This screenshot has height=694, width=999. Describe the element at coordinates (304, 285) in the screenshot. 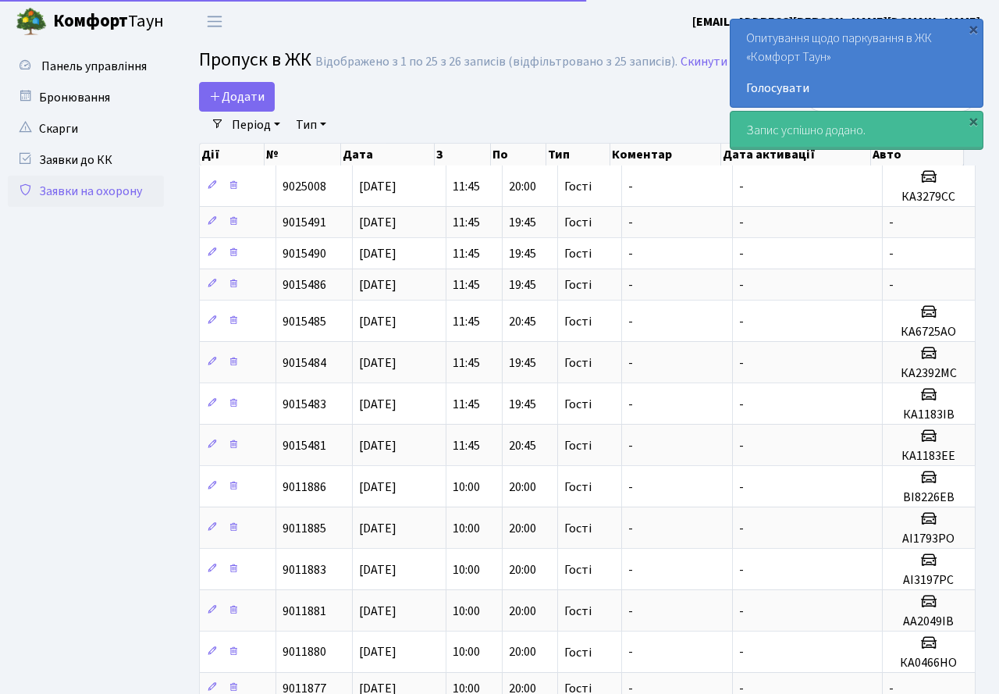

I see `span: 9015486` at that location.